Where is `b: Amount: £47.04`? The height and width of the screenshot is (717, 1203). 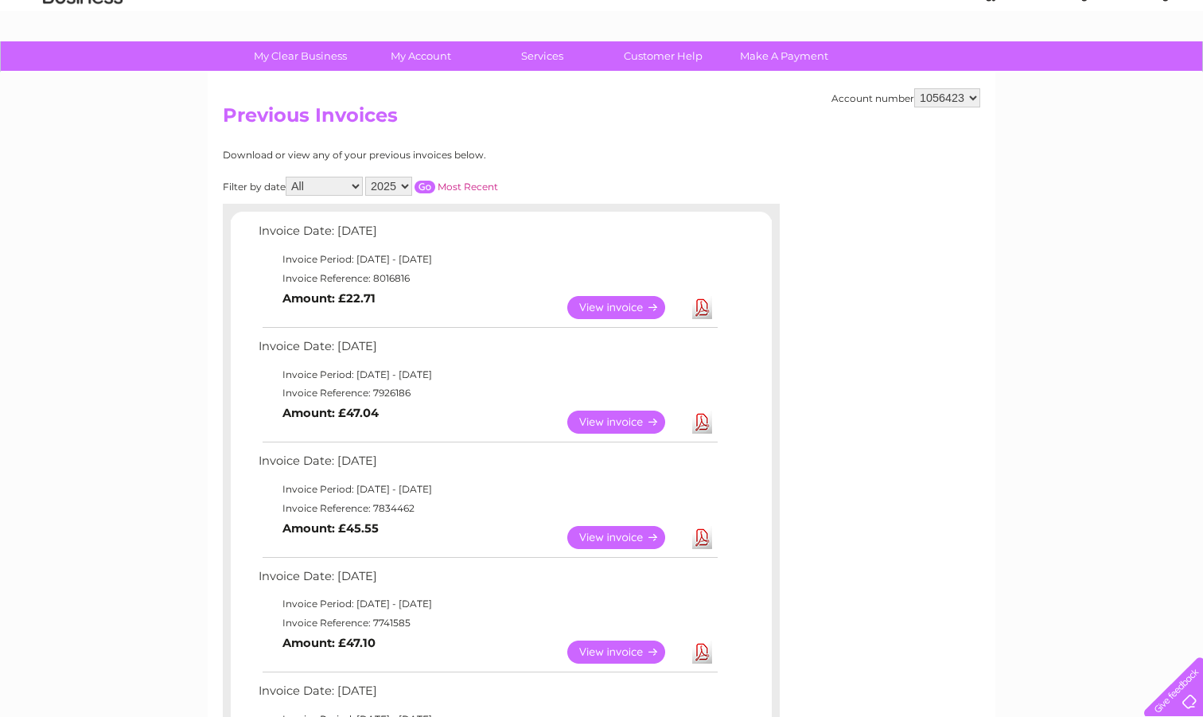 b: Amount: £47.04 is located at coordinates (330, 413).